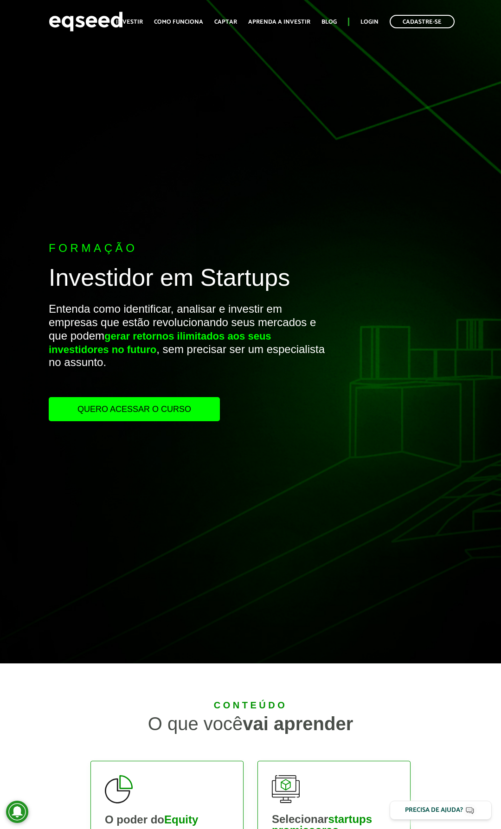 Image resolution: width=501 pixels, height=829 pixels. Describe the element at coordinates (86, 21) in the screenshot. I see `img: EqSeed` at that location.